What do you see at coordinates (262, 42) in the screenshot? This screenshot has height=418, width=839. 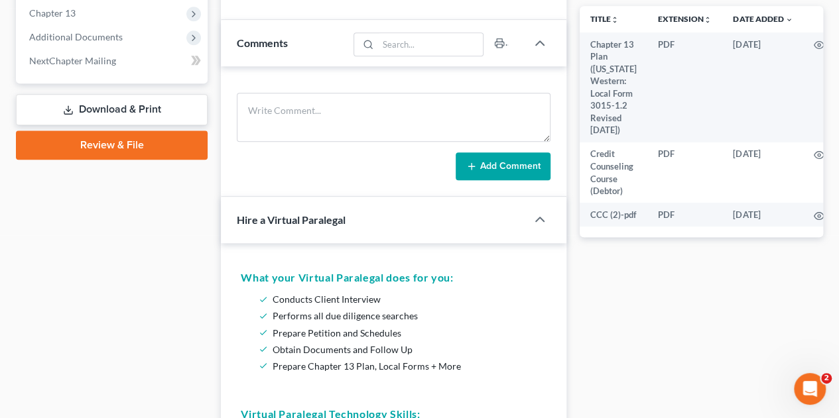 I see `span: Comments` at bounding box center [262, 42].